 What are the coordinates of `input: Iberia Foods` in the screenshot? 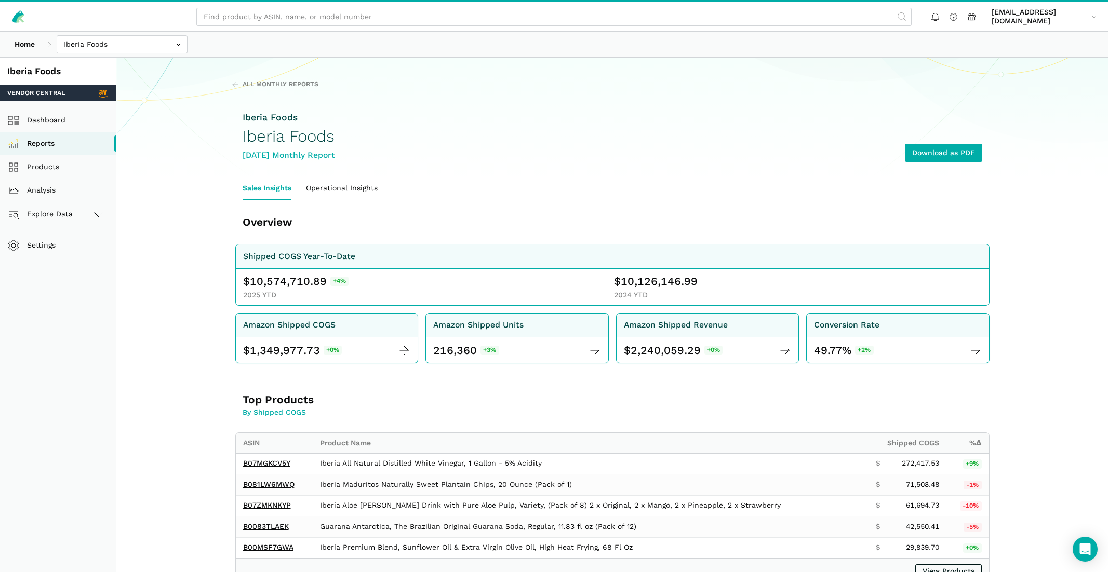 It's located at (122, 44).